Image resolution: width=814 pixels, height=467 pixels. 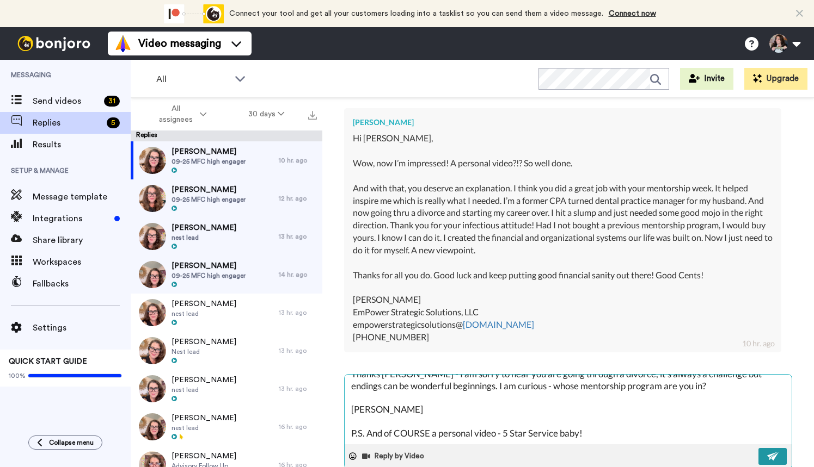 What do you see at coordinates (54, 44) in the screenshot?
I see `img: bj-logo-header-white.svg` at bounding box center [54, 44].